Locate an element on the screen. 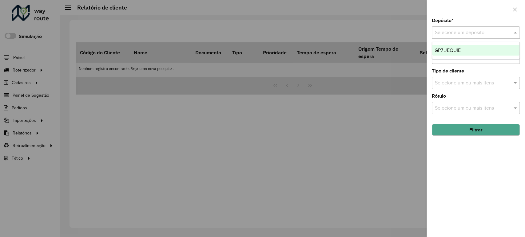 This screenshot has height=237, width=525. span: GP7 JEQUIE is located at coordinates (447, 50).